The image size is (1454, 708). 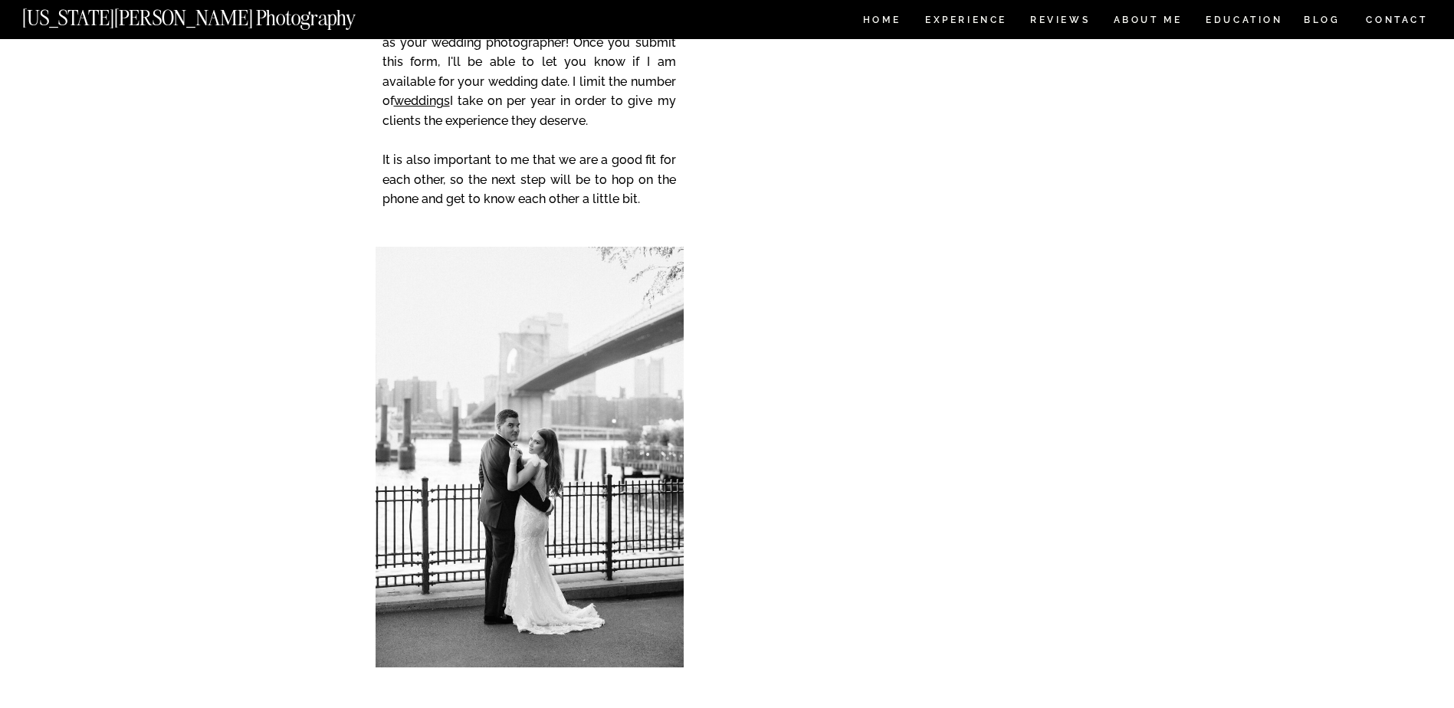 I want to click on a: ABOUT ME, so click(x=1148, y=21).